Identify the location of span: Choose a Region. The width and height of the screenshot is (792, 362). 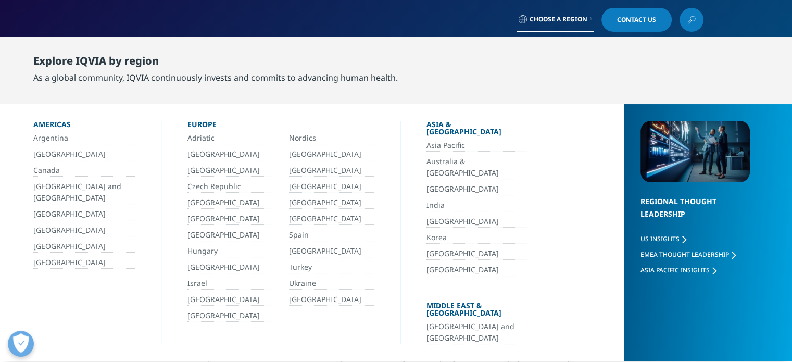
(558, 19).